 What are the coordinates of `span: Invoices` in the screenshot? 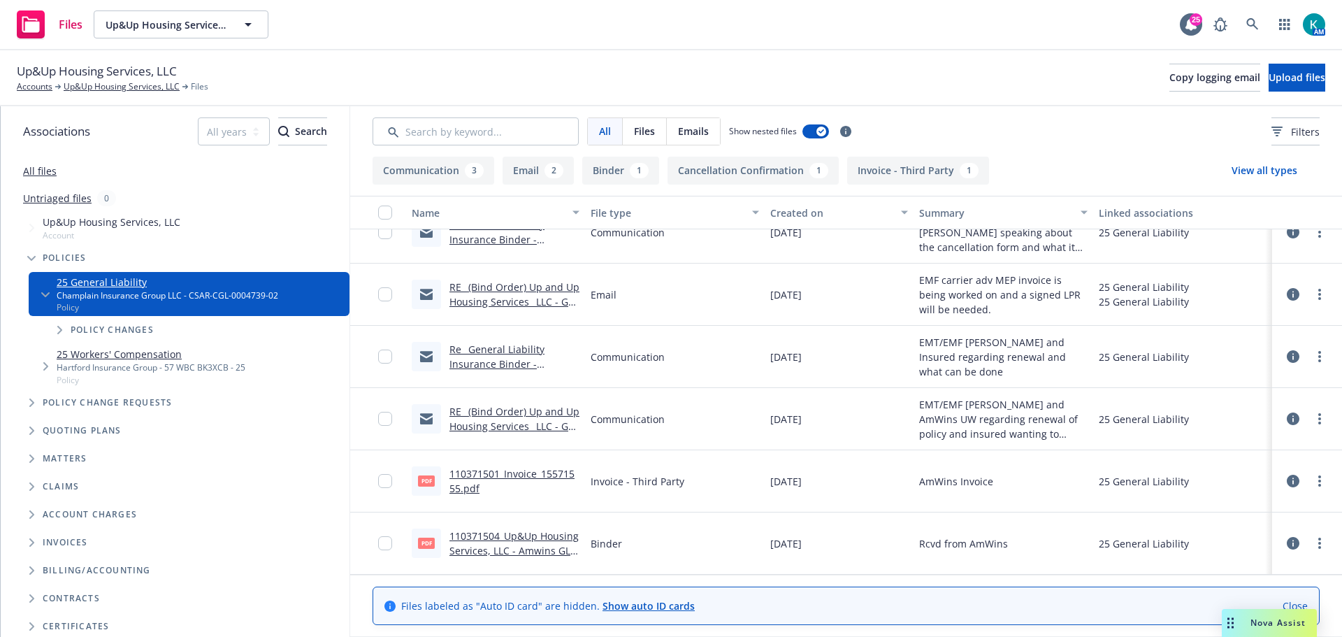 It's located at (65, 542).